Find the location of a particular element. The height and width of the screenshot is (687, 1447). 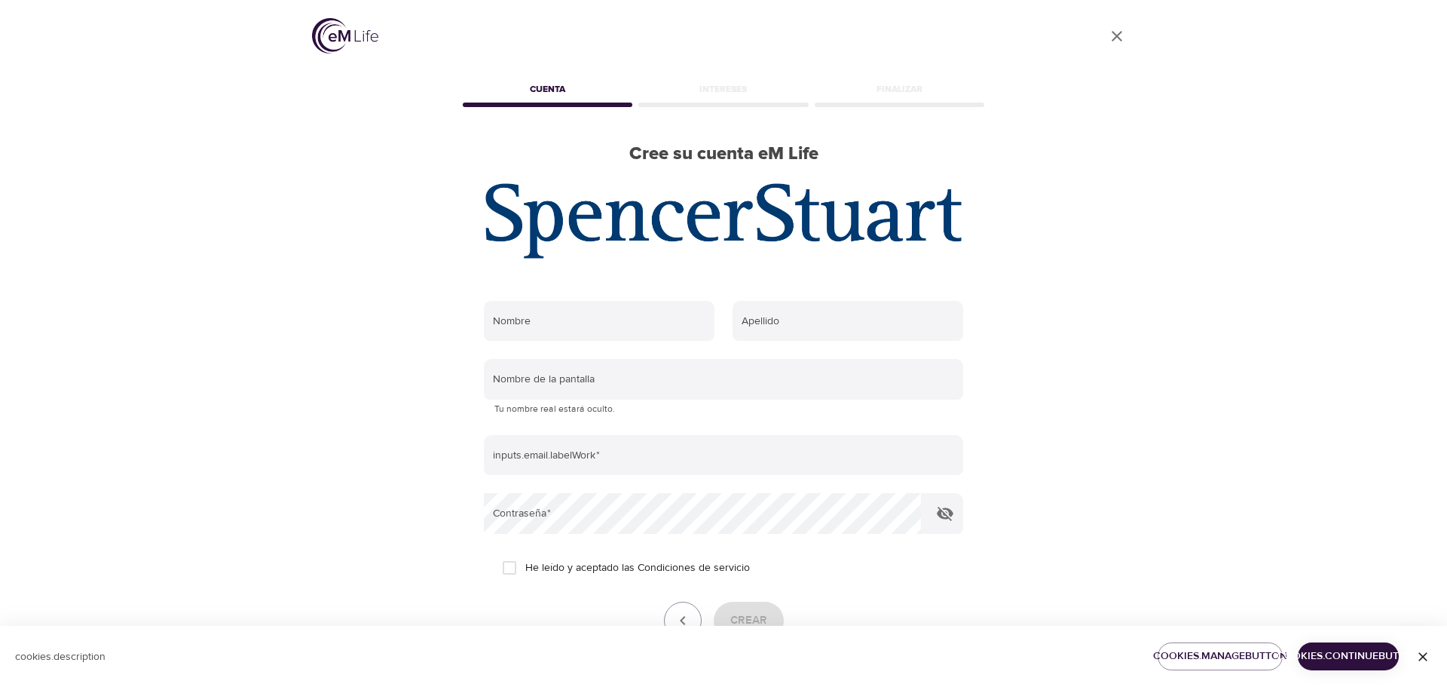

img: org_logo_448.jpg is located at coordinates (724, 221).